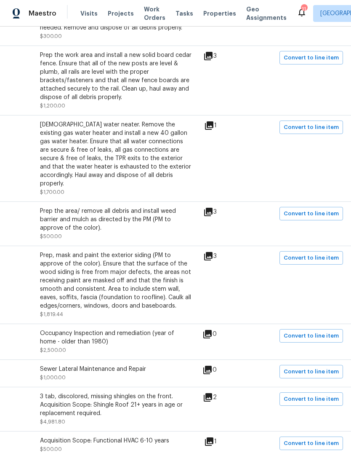  I want to click on span: $1,200.00, so click(53, 106).